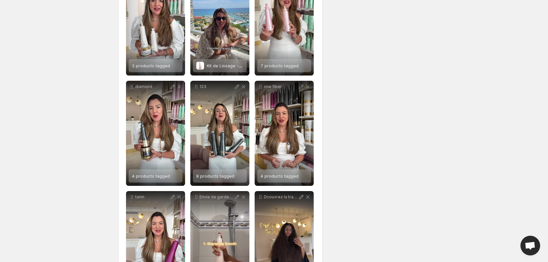  Describe the element at coordinates (216, 197) in the screenshot. I see `p: Envie de garder vos cheveux beaux et en bonne sant la maison La gamme Smooth Home Care a tout ce ...` at that location.